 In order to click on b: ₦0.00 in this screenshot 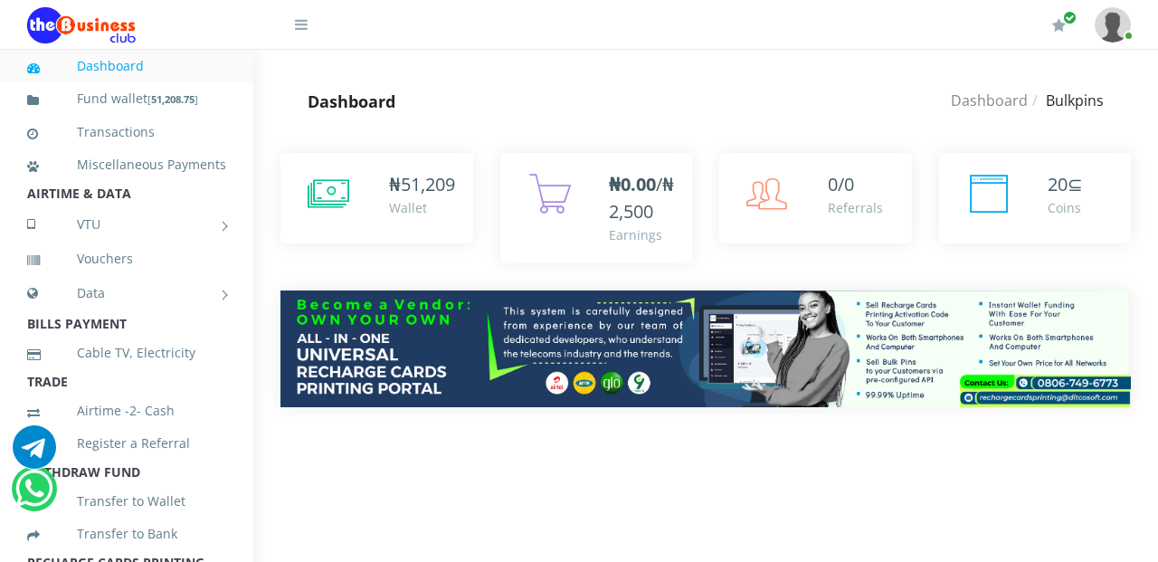, I will do `click(632, 184)`.